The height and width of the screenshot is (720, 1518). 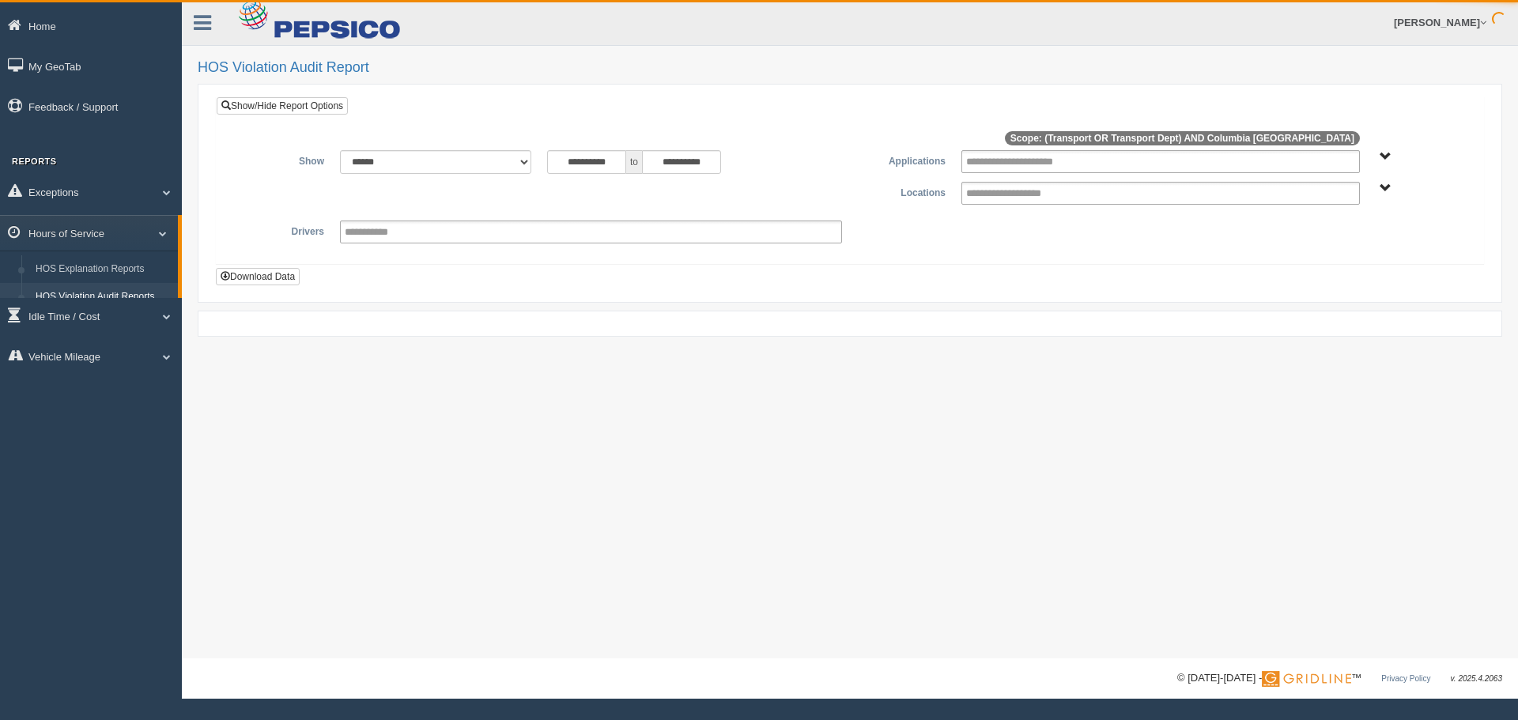 What do you see at coordinates (1306, 679) in the screenshot?
I see `img: Gridline` at bounding box center [1306, 679].